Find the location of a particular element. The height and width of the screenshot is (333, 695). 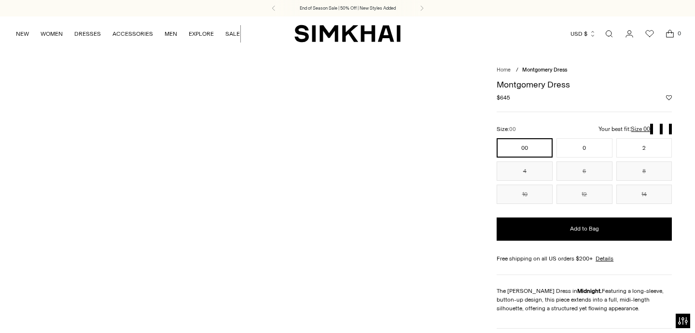

button: 12 is located at coordinates (585, 194).